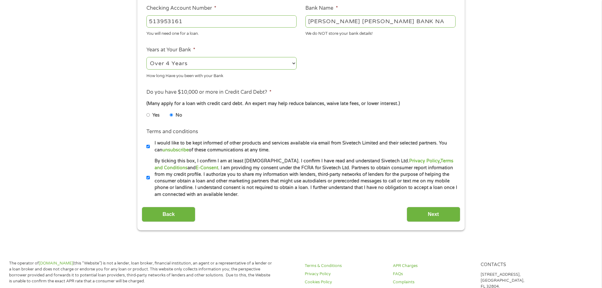  What do you see at coordinates (179, 115) in the screenshot?
I see `label: No` at bounding box center [179, 115].